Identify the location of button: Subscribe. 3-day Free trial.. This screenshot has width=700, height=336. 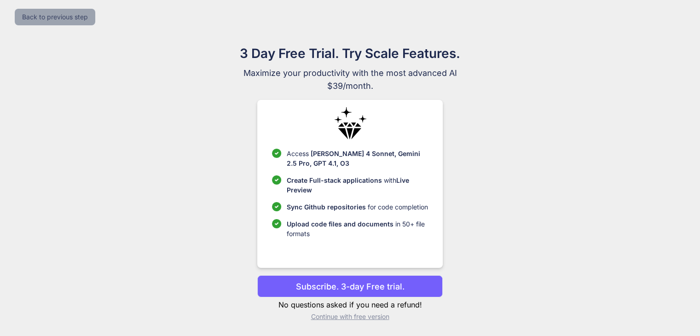
(350, 286).